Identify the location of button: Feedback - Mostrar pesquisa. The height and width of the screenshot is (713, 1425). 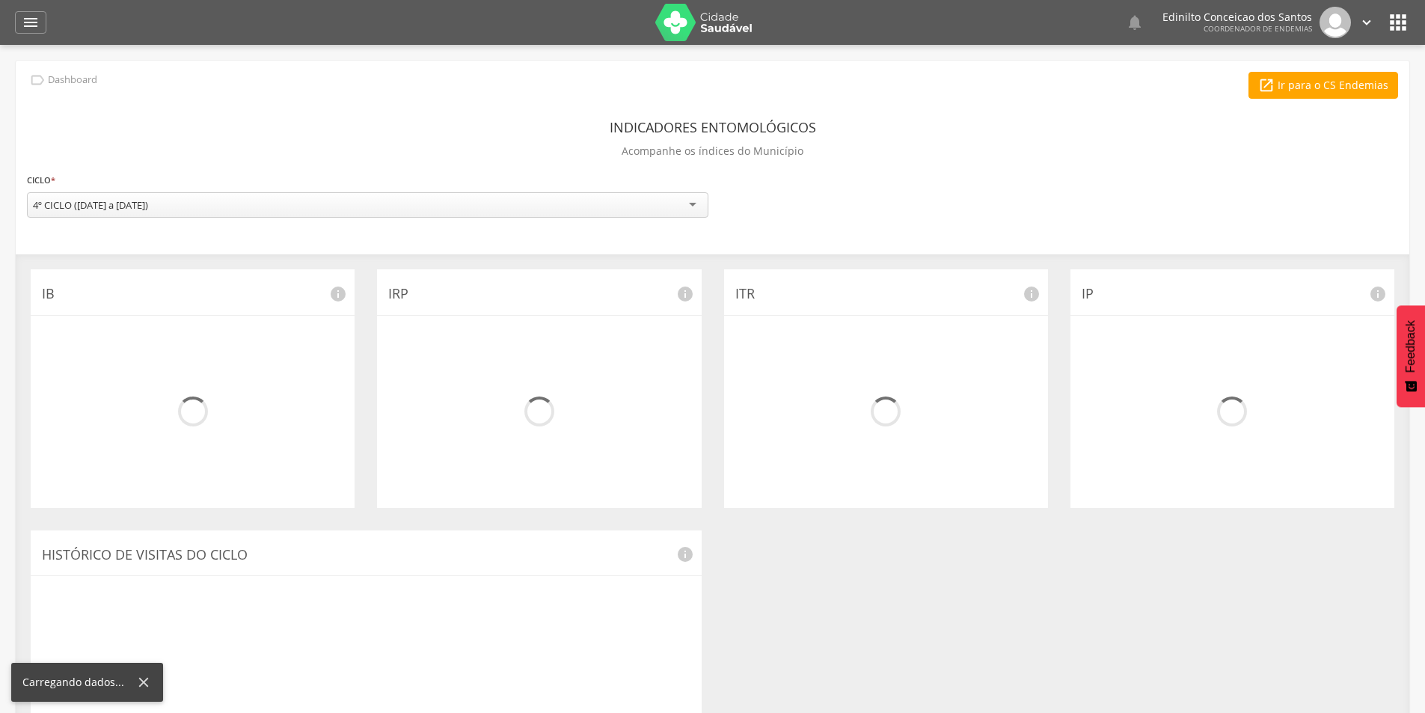
(1411, 356).